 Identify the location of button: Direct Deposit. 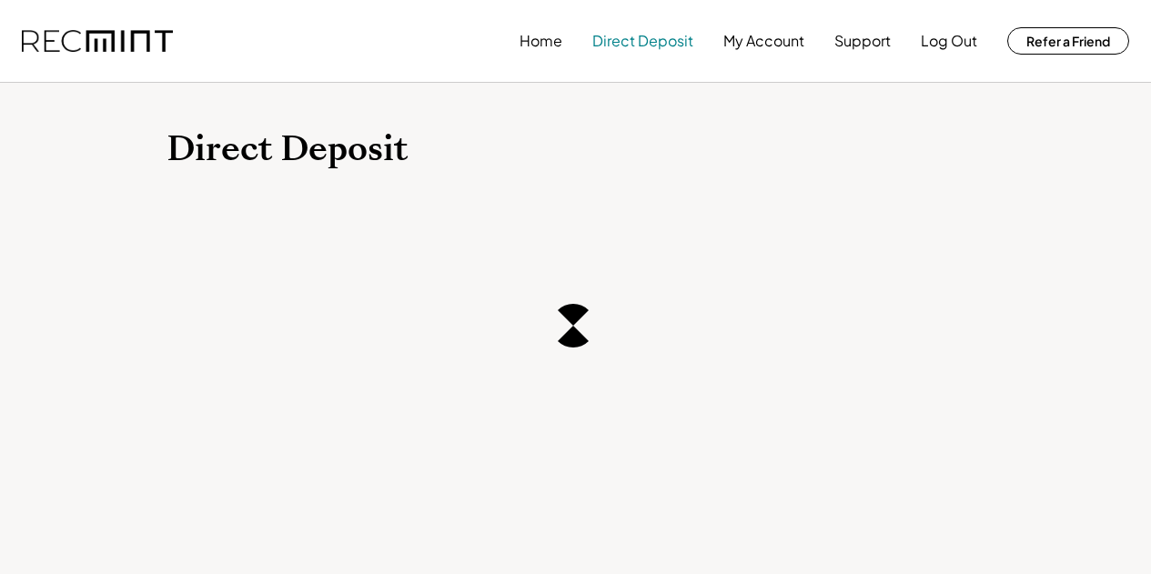
(642, 41).